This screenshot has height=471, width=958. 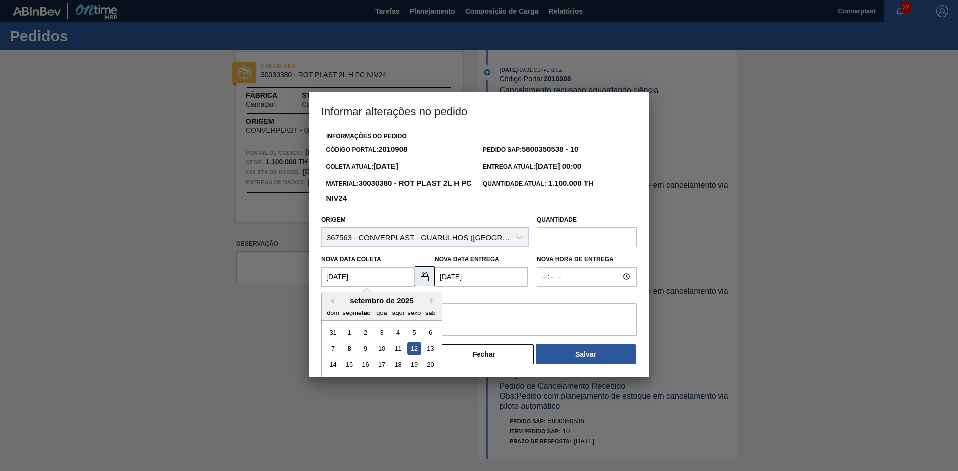 I want to click on font: Coleta Atual:, so click(x=349, y=167).